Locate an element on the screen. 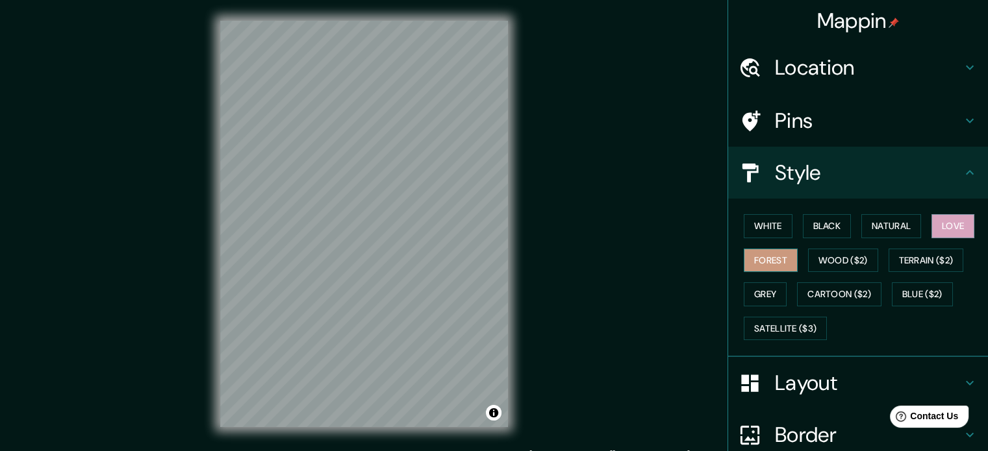 Image resolution: width=988 pixels, height=451 pixels. div: Layout is located at coordinates (858, 383).